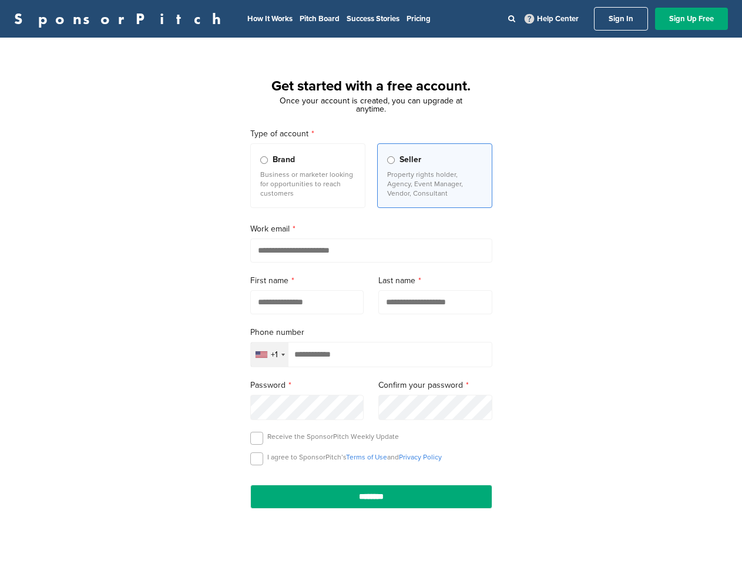  What do you see at coordinates (410, 160) in the screenshot?
I see `span: Seller` at bounding box center [410, 160].